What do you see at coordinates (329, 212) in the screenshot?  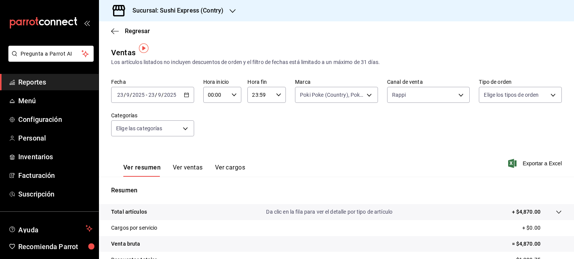 I see `p: Da clic en la fila para ver el detalle por tipo de artículo` at bounding box center [329, 212].